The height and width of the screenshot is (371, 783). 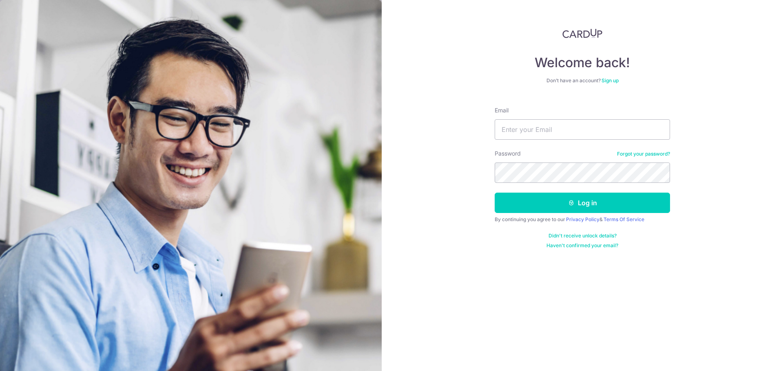 What do you see at coordinates (582, 81) in the screenshot?
I see `div: Don’t have an account?` at bounding box center [582, 81].